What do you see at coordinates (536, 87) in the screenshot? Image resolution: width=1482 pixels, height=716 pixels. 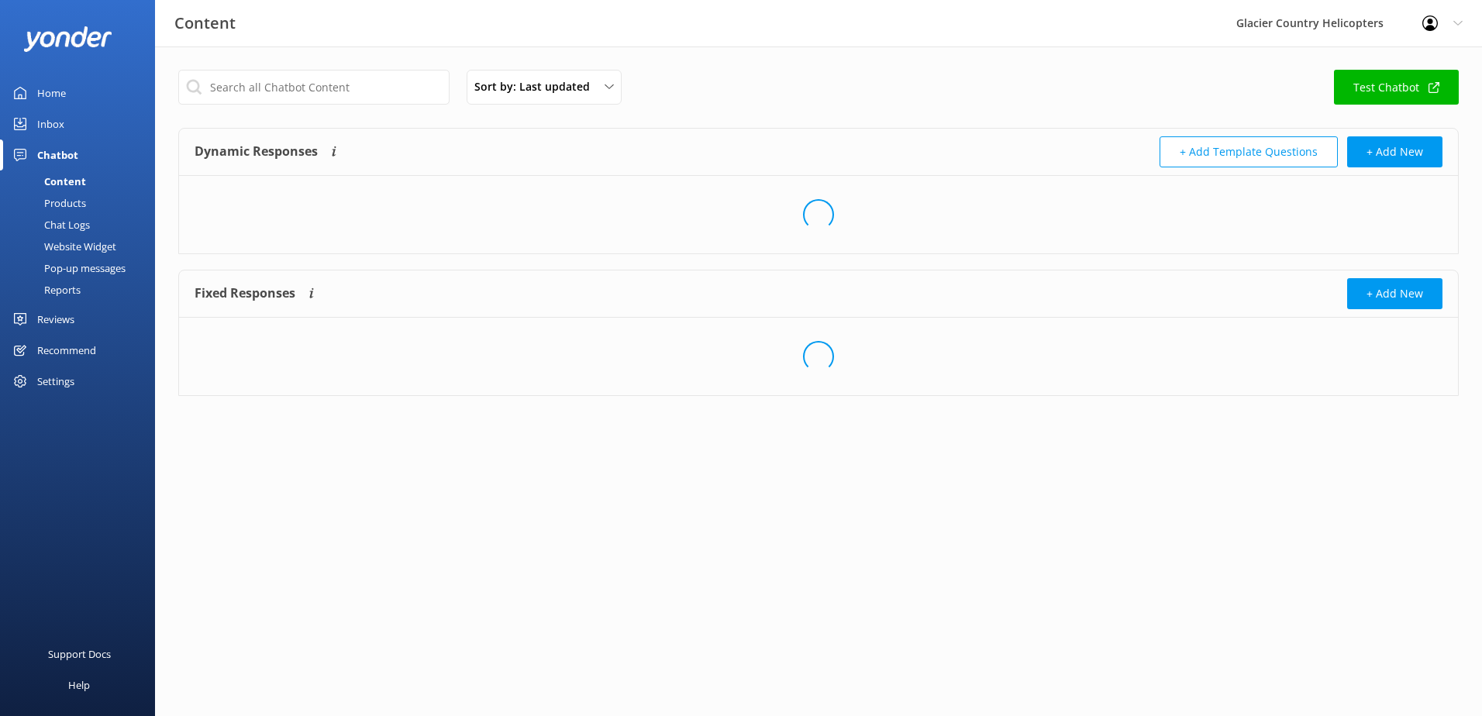 I see `span: Sort by: Last updated` at bounding box center [536, 87].